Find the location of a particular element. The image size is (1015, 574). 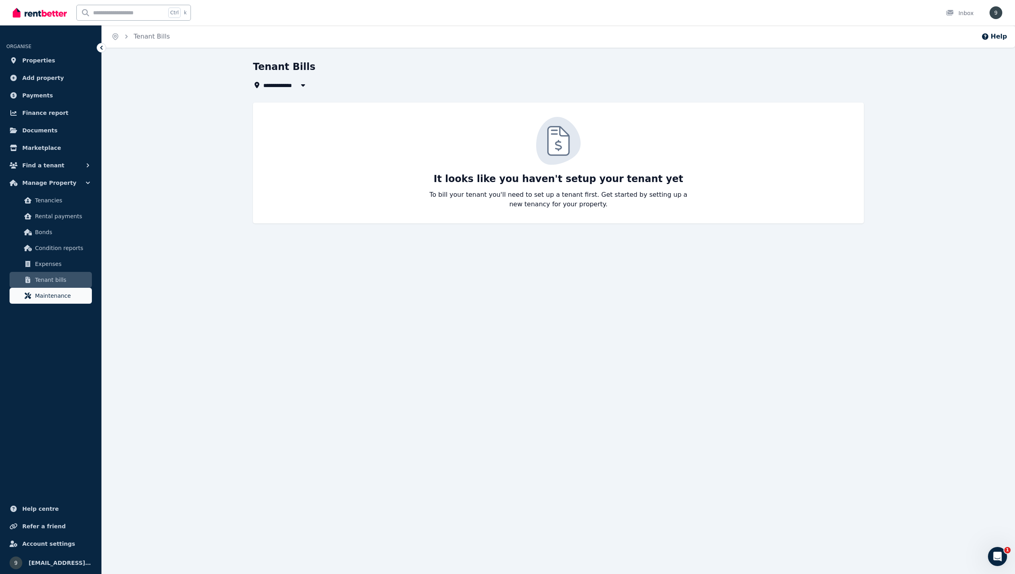

span: Finance report is located at coordinates (45, 113).